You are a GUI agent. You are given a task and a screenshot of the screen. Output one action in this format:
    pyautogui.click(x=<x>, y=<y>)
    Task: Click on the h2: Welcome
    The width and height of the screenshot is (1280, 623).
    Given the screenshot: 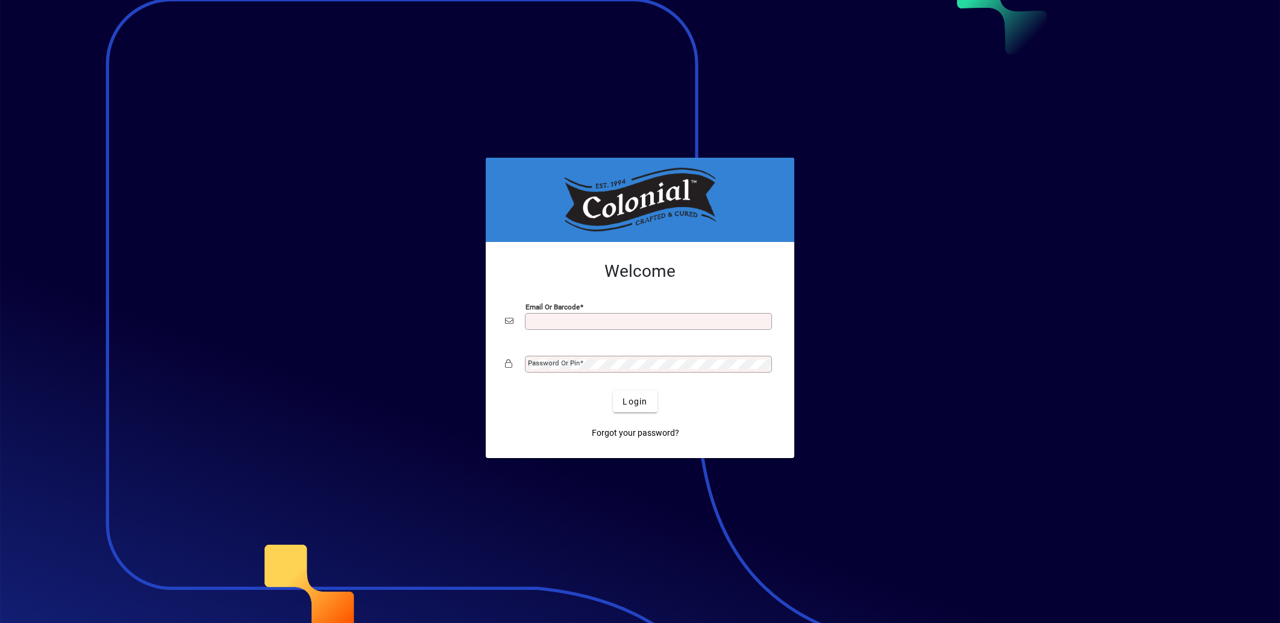 What is the action you would take?
    pyautogui.click(x=640, y=272)
    